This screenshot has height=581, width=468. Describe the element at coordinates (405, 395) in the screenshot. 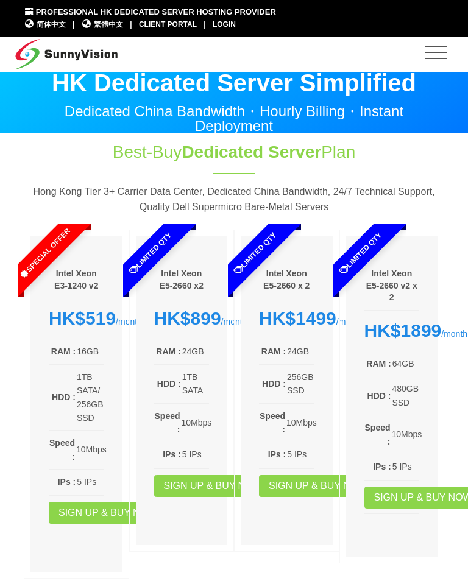

I see `td: 480GB SSD` at that location.